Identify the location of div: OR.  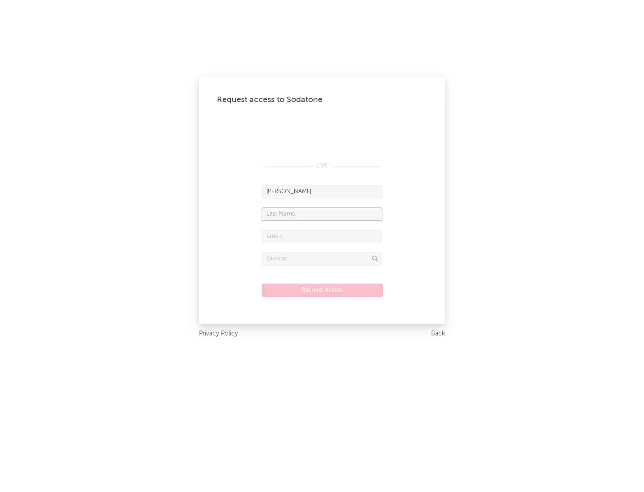
(322, 166).